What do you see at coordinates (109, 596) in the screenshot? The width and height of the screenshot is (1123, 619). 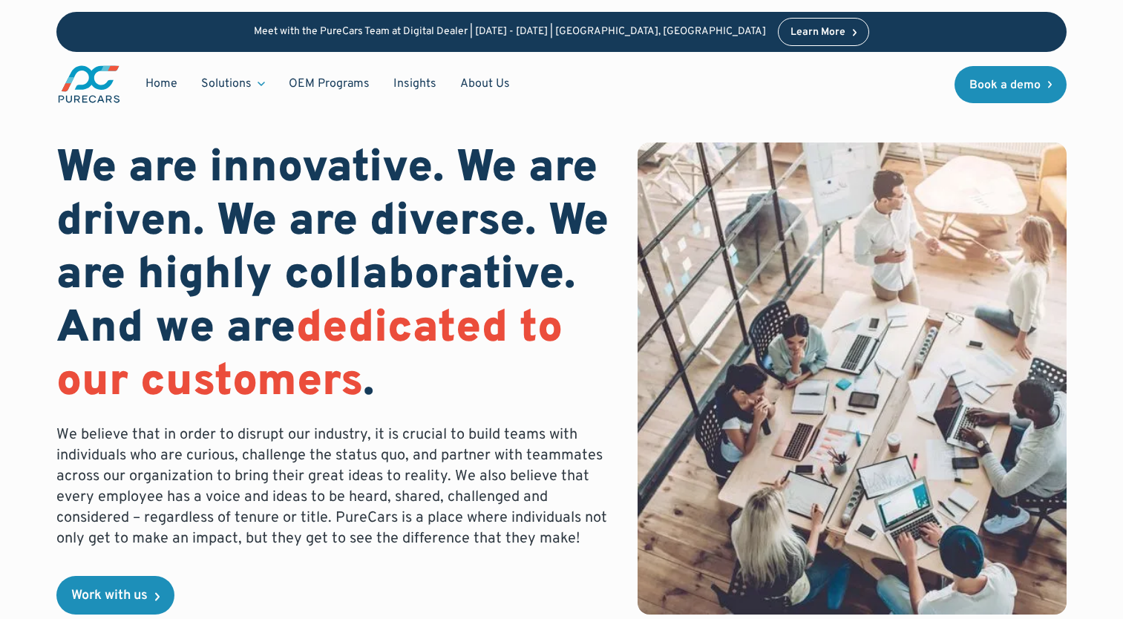 I see `div: Work with us` at bounding box center [109, 596].